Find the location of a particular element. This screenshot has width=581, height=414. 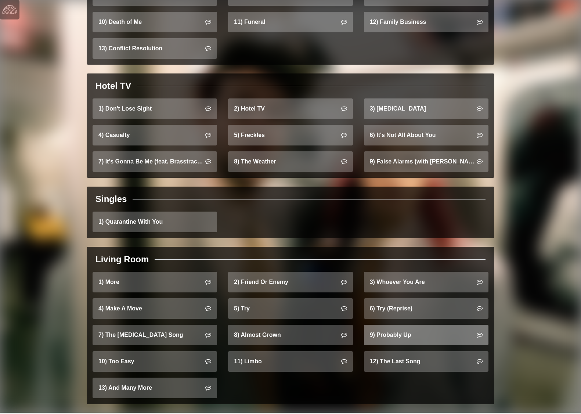

a: 1) Quarantine With You is located at coordinates (155, 222).